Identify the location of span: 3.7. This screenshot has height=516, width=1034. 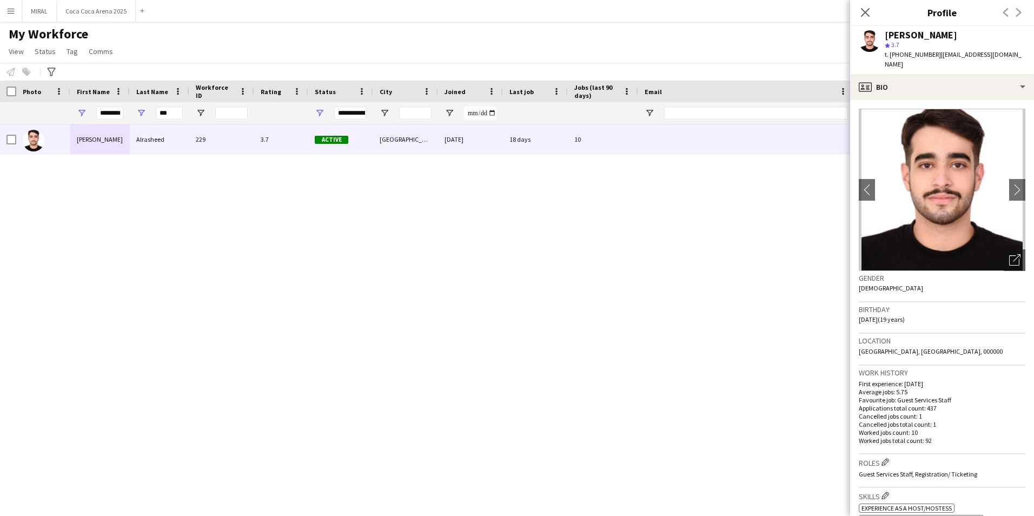
(895, 44).